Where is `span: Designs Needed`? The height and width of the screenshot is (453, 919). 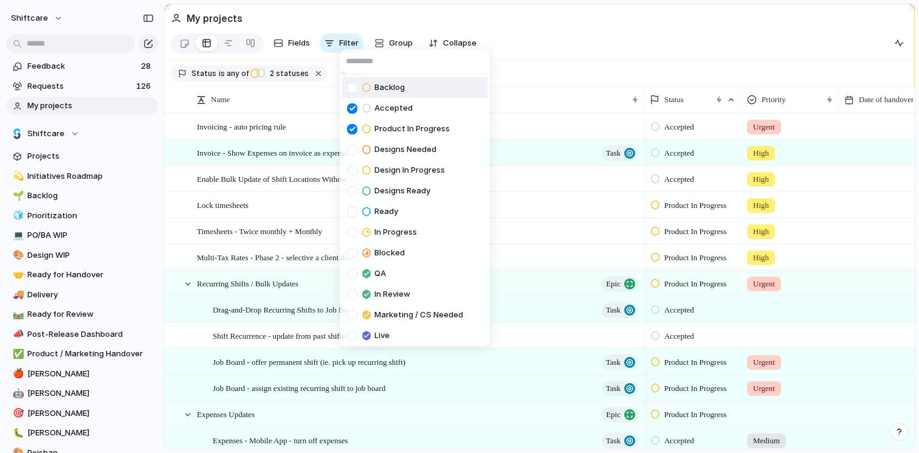
span: Designs Needed is located at coordinates (406, 150).